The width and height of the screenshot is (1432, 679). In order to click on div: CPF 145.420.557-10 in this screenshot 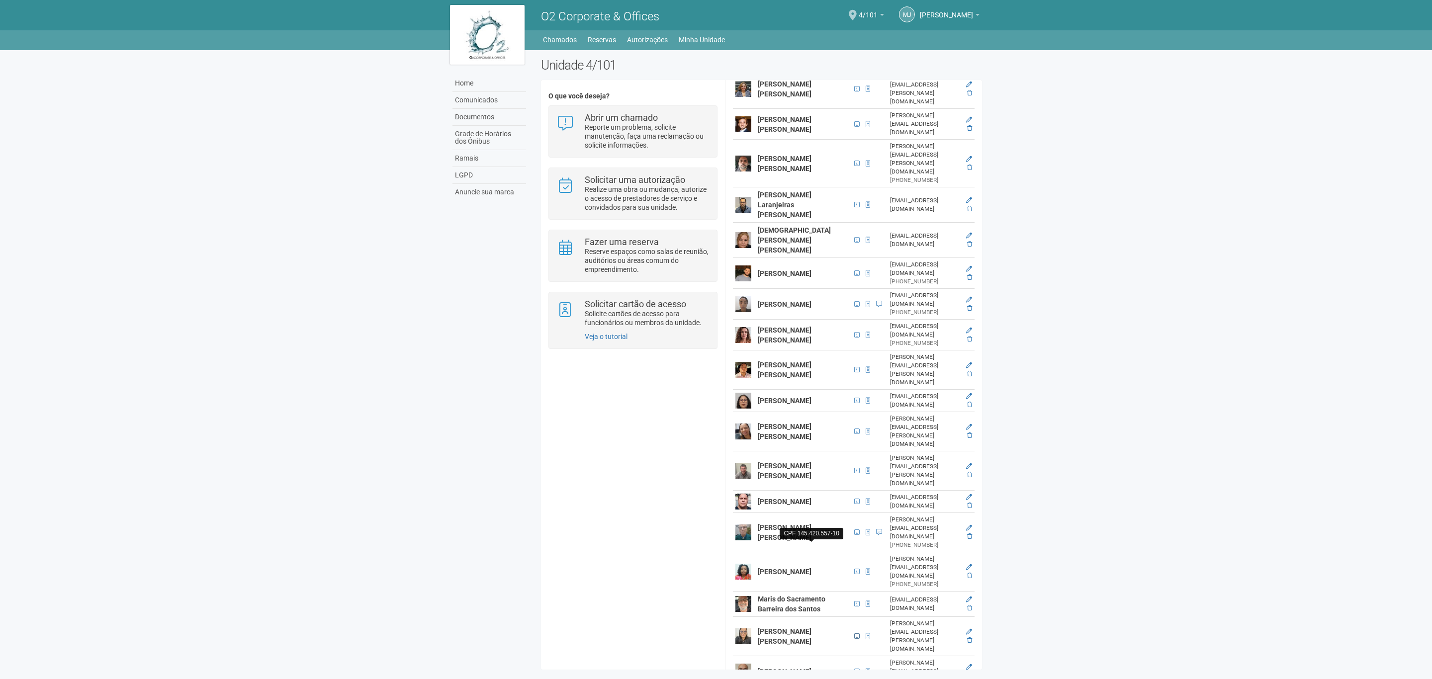, I will do `click(811, 534)`.